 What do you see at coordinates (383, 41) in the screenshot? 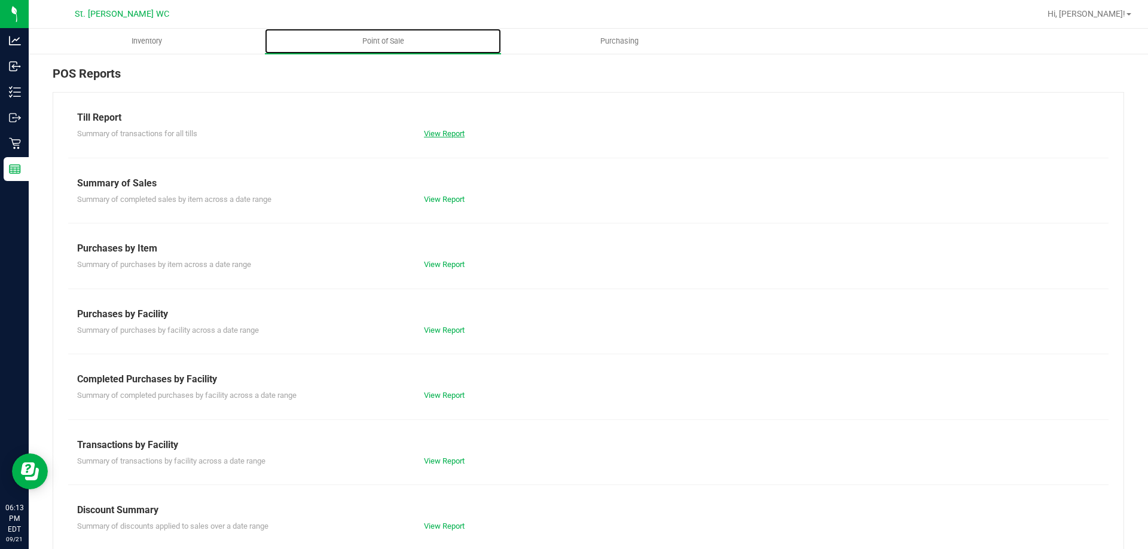
I see `span: Point of Sale` at bounding box center [383, 41].